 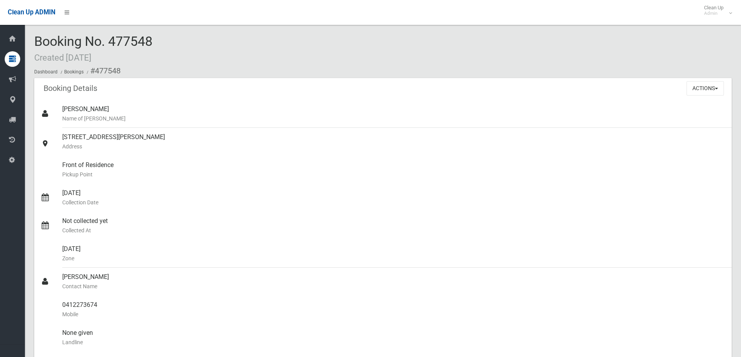 What do you see at coordinates (714, 13) in the screenshot?
I see `small: Admin` at bounding box center [714, 13].